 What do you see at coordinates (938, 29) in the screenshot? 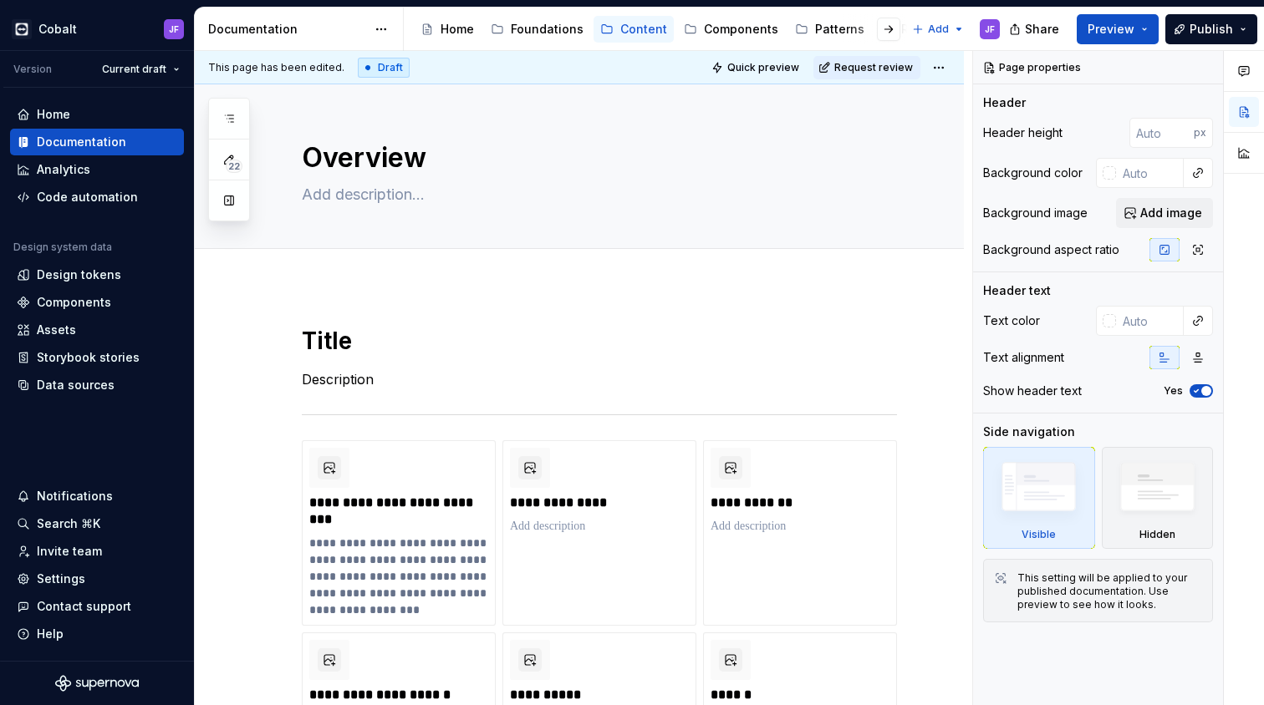
I see `button: Add` at bounding box center [938, 29].